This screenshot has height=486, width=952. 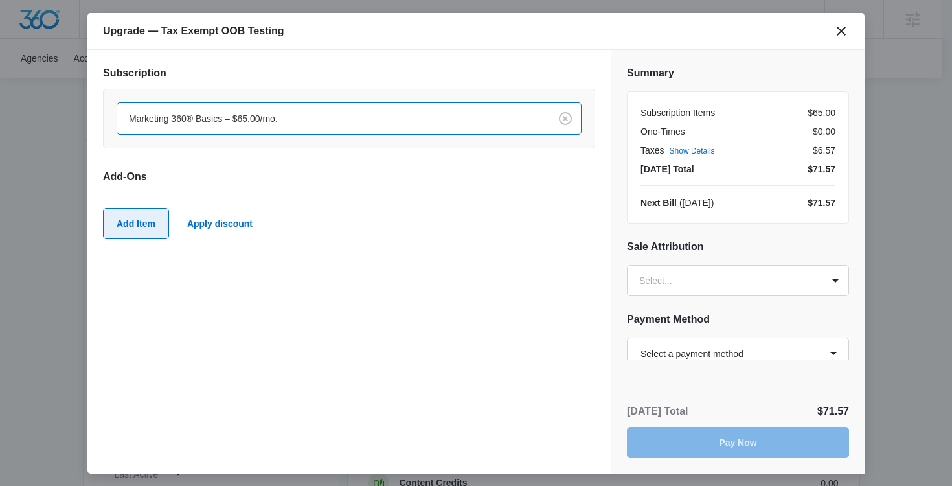 I want to click on h2: Subscription, so click(x=349, y=73).